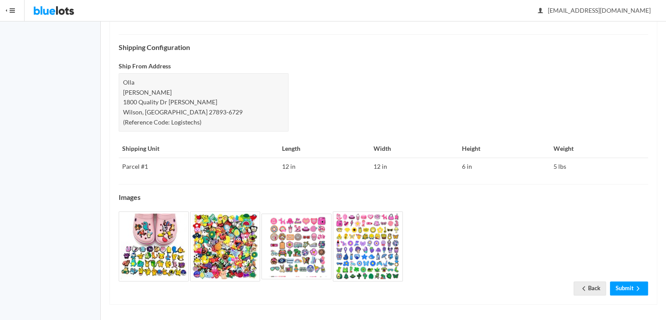  Describe the element at coordinates (504, 166) in the screenshot. I see `td: 6 in` at that location.